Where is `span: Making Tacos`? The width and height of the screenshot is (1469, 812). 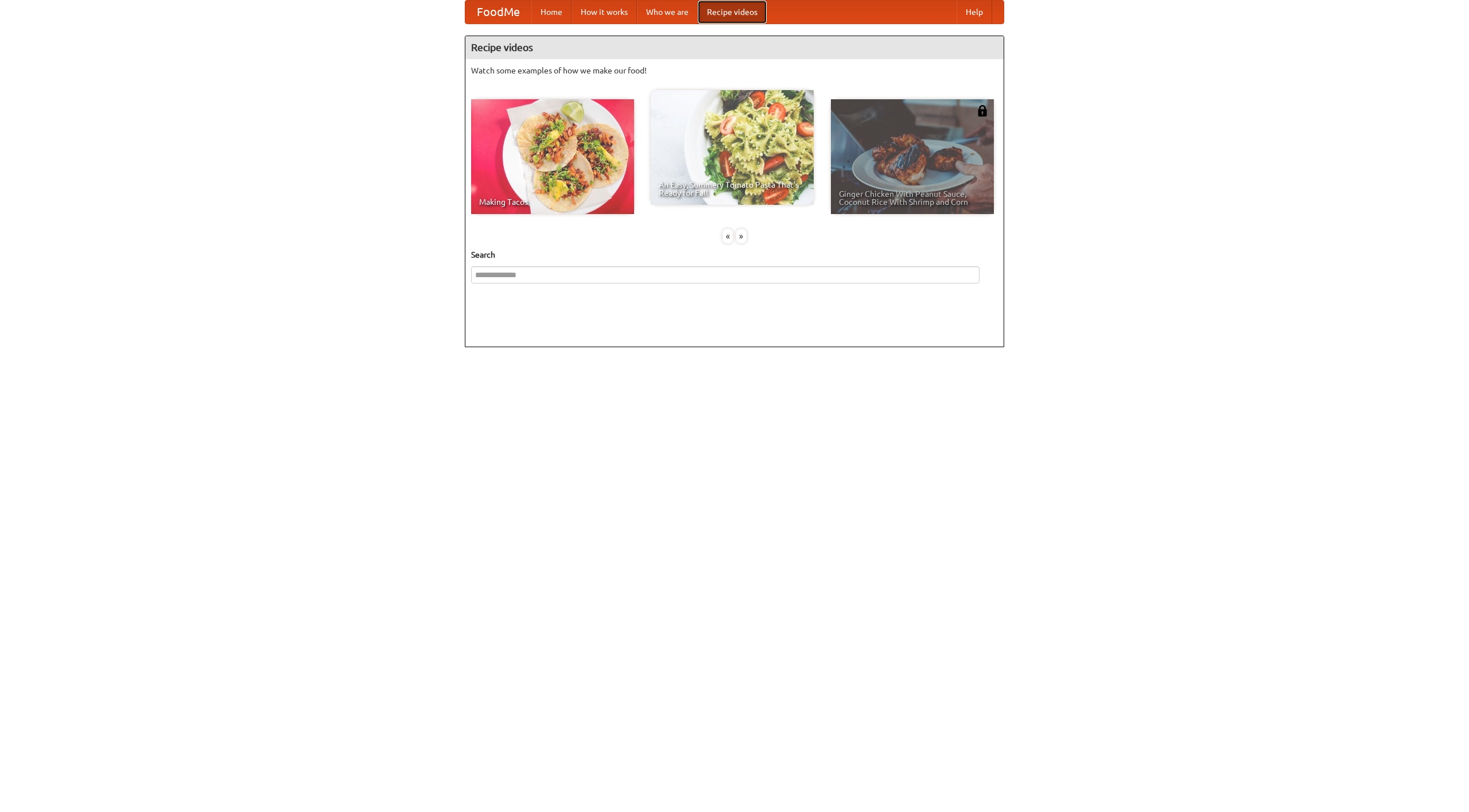 span: Making Tacos is located at coordinates (553, 202).